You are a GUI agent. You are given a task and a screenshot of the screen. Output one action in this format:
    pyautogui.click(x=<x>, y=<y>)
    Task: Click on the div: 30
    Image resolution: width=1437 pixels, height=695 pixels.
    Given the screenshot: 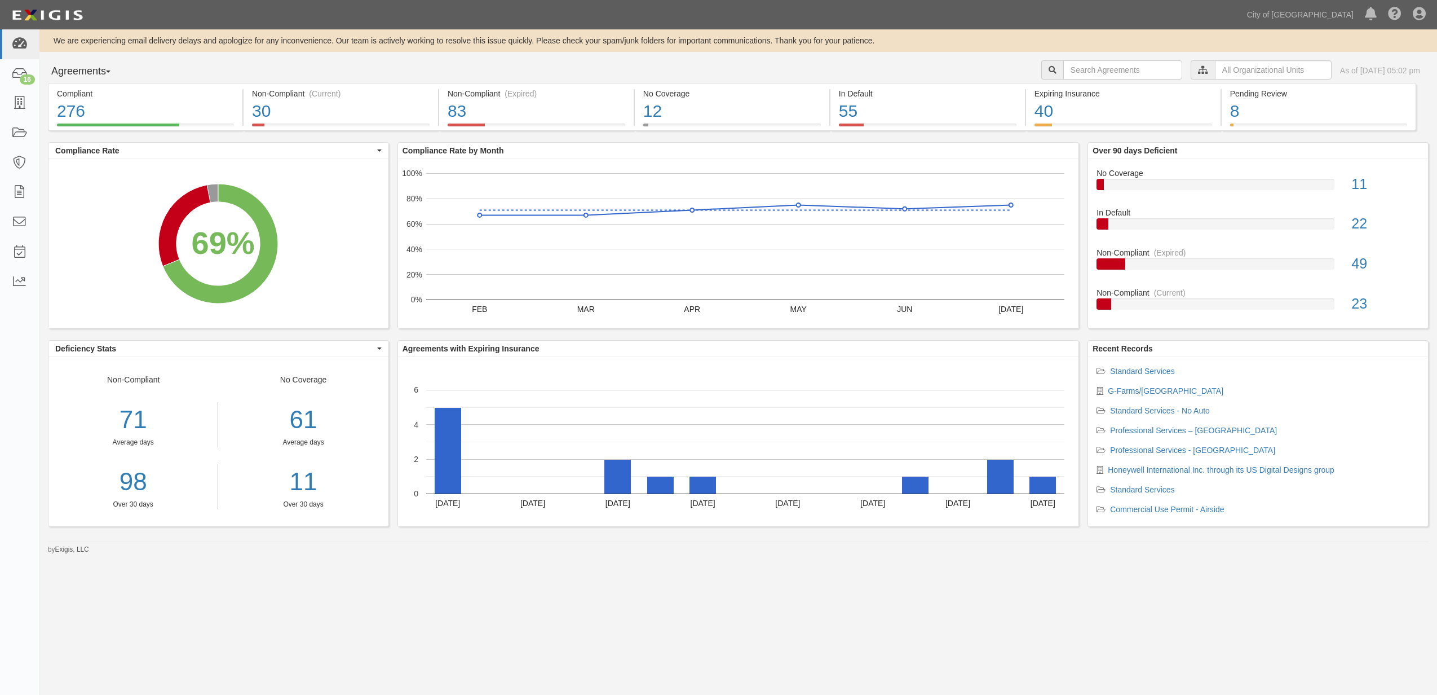 What is the action you would take?
    pyautogui.click(x=341, y=111)
    